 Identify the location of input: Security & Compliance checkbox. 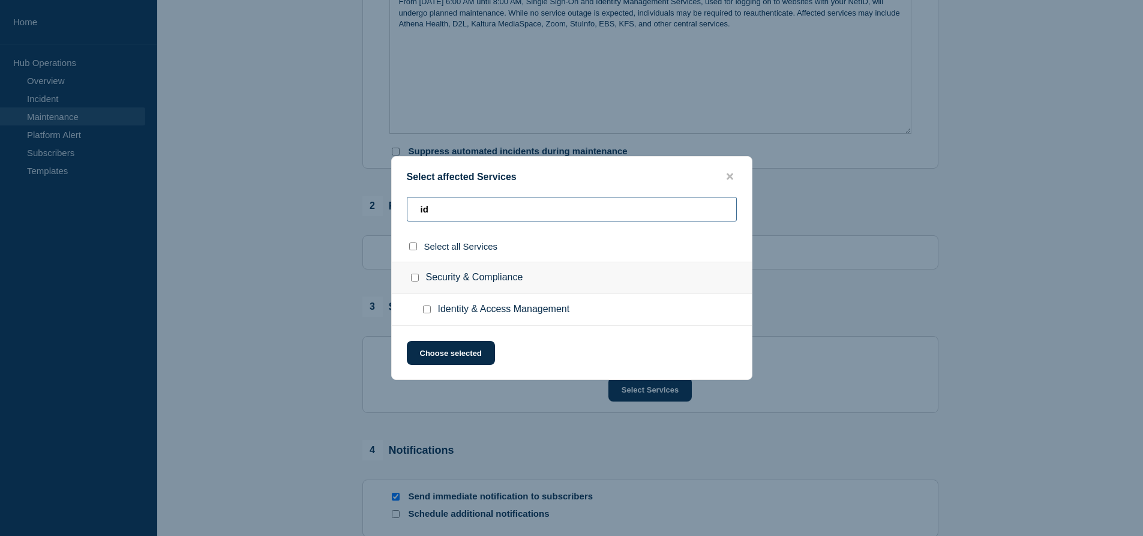
(415, 277).